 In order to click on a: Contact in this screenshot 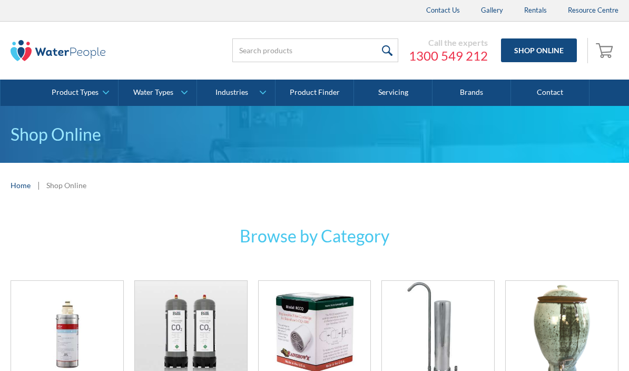, I will do `click(550, 93)`.